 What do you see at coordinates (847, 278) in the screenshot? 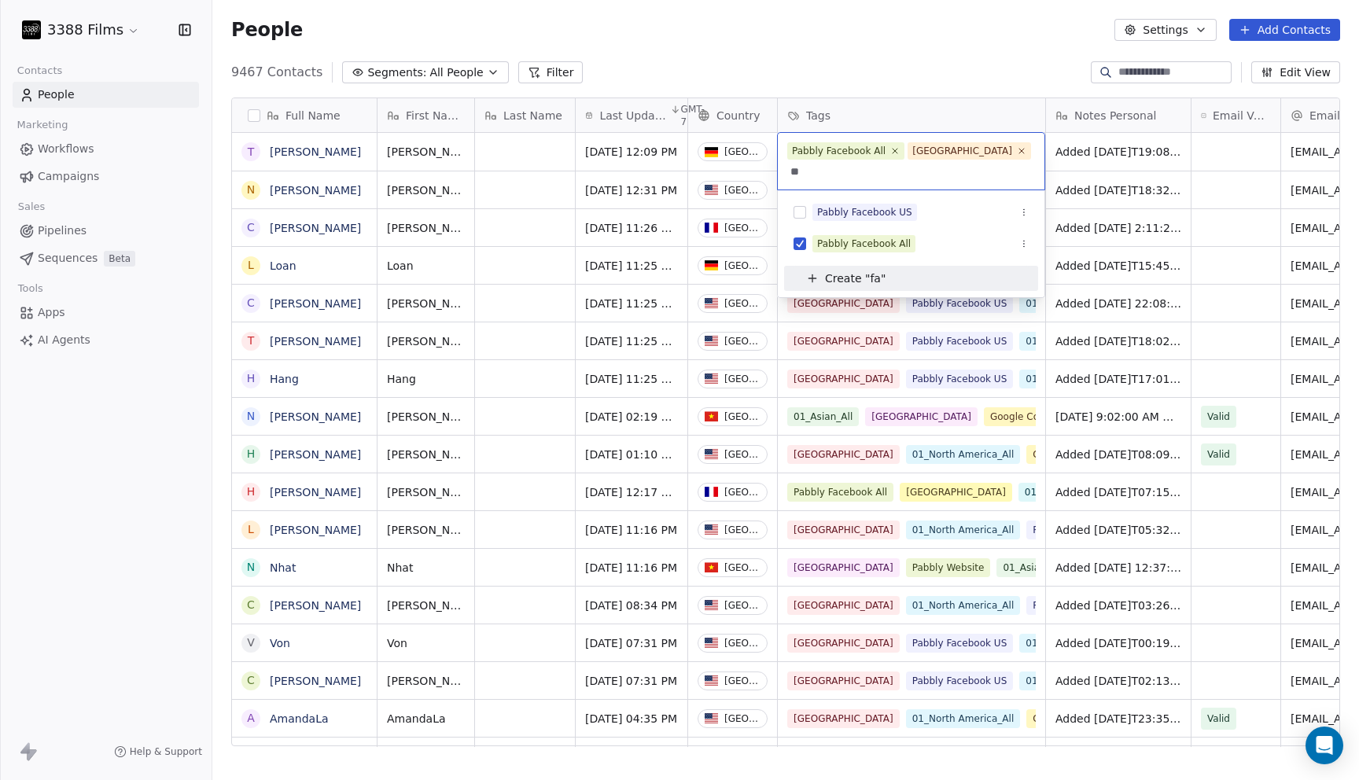
I see `span: Create "` at bounding box center [847, 278].